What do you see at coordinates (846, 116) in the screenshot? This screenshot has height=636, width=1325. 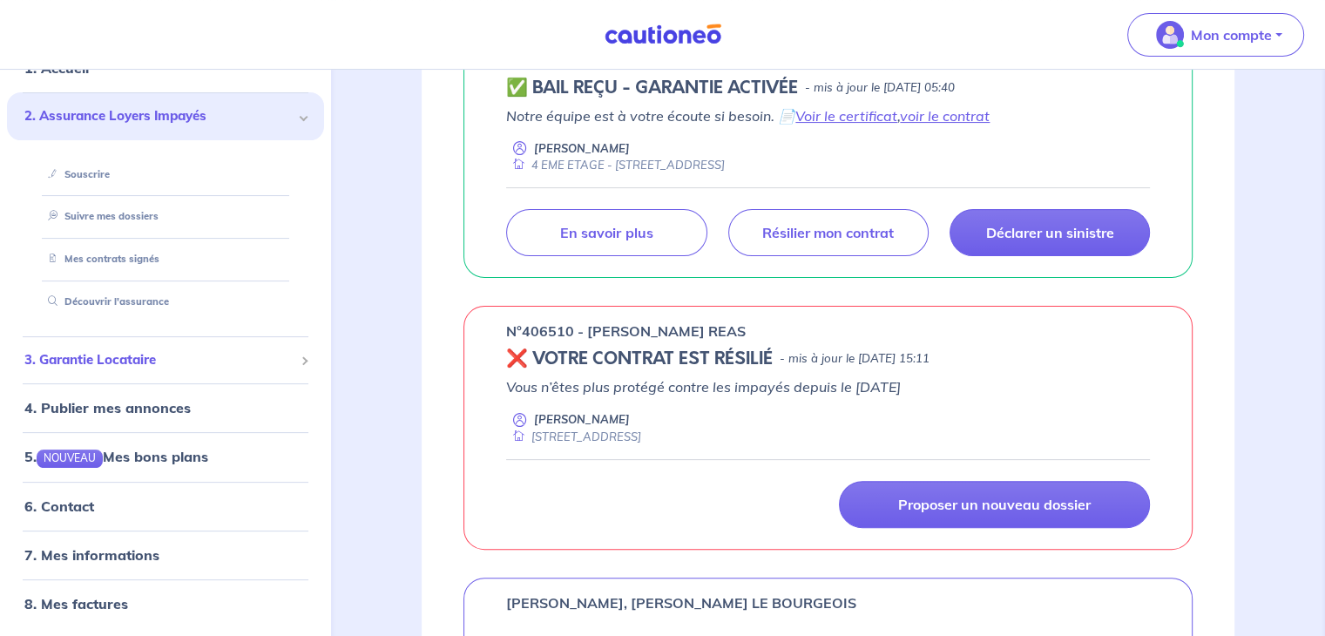 I see `a: Voir le certificat` at bounding box center [846, 116].